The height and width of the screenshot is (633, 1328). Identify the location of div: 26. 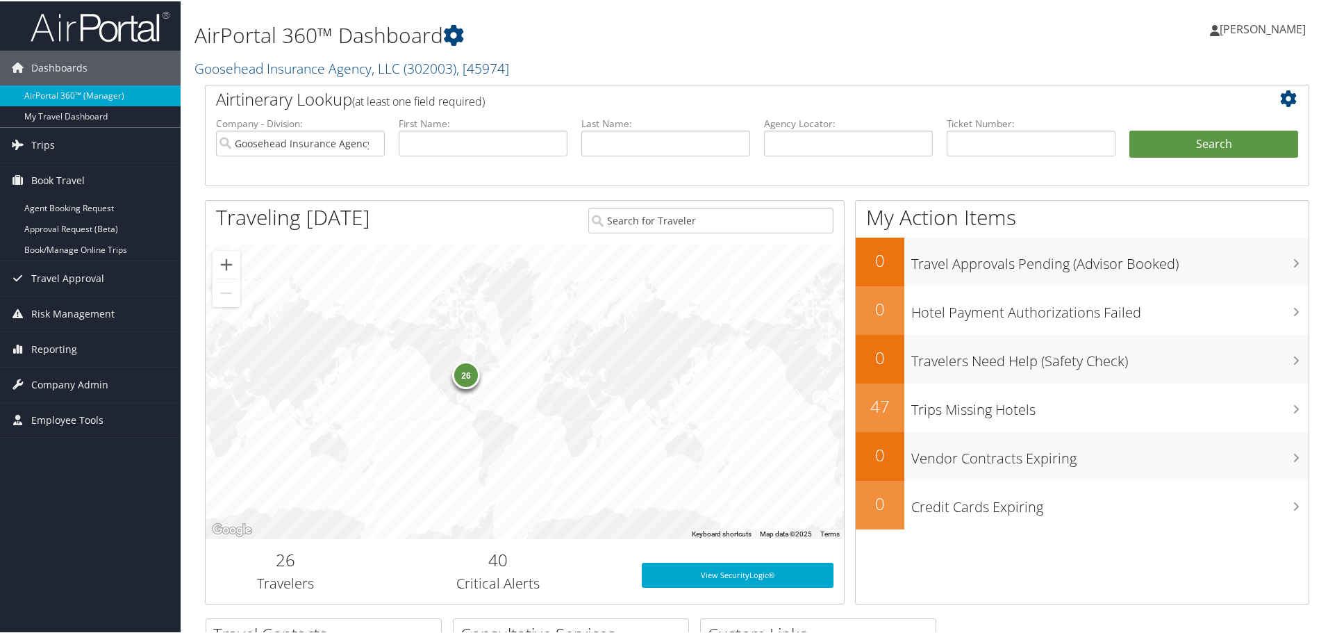
(466, 374).